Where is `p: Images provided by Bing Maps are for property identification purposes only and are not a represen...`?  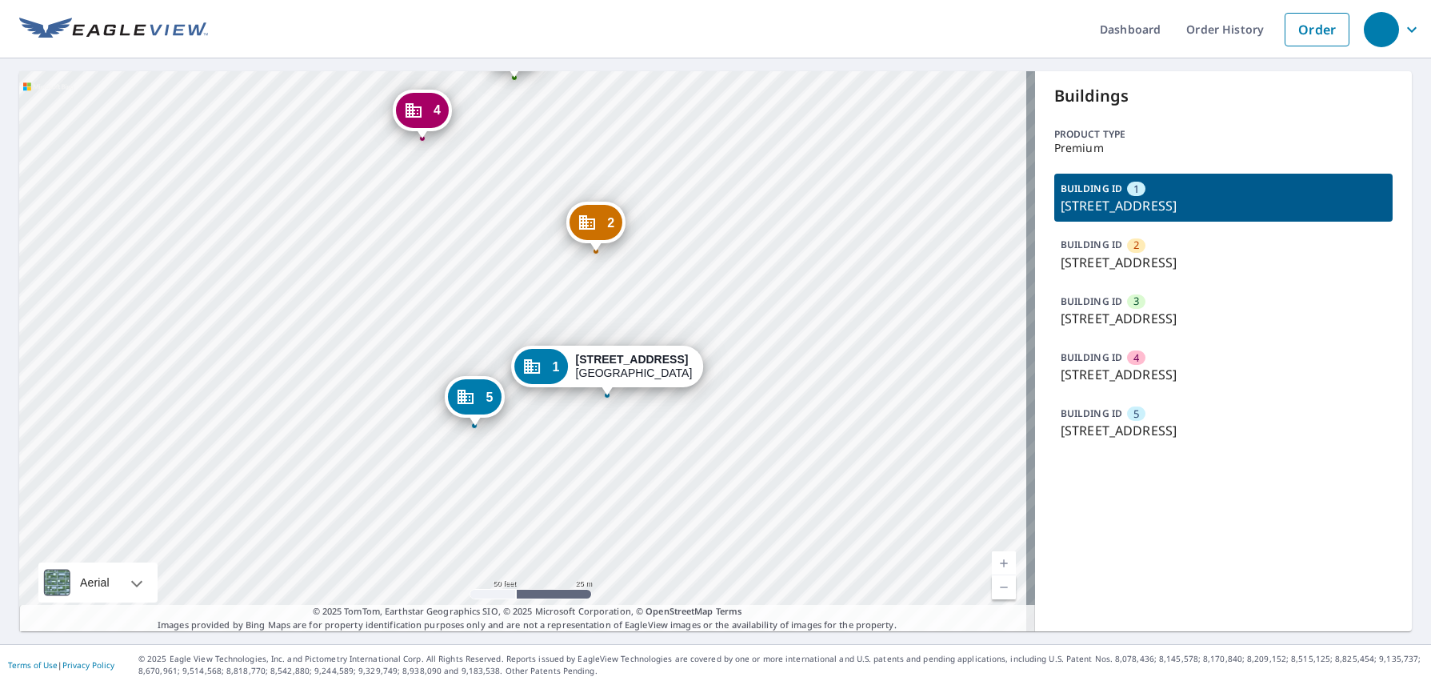 p: Images provided by Bing Maps are for property identification purposes only and are not a represen... is located at coordinates (527, 617).